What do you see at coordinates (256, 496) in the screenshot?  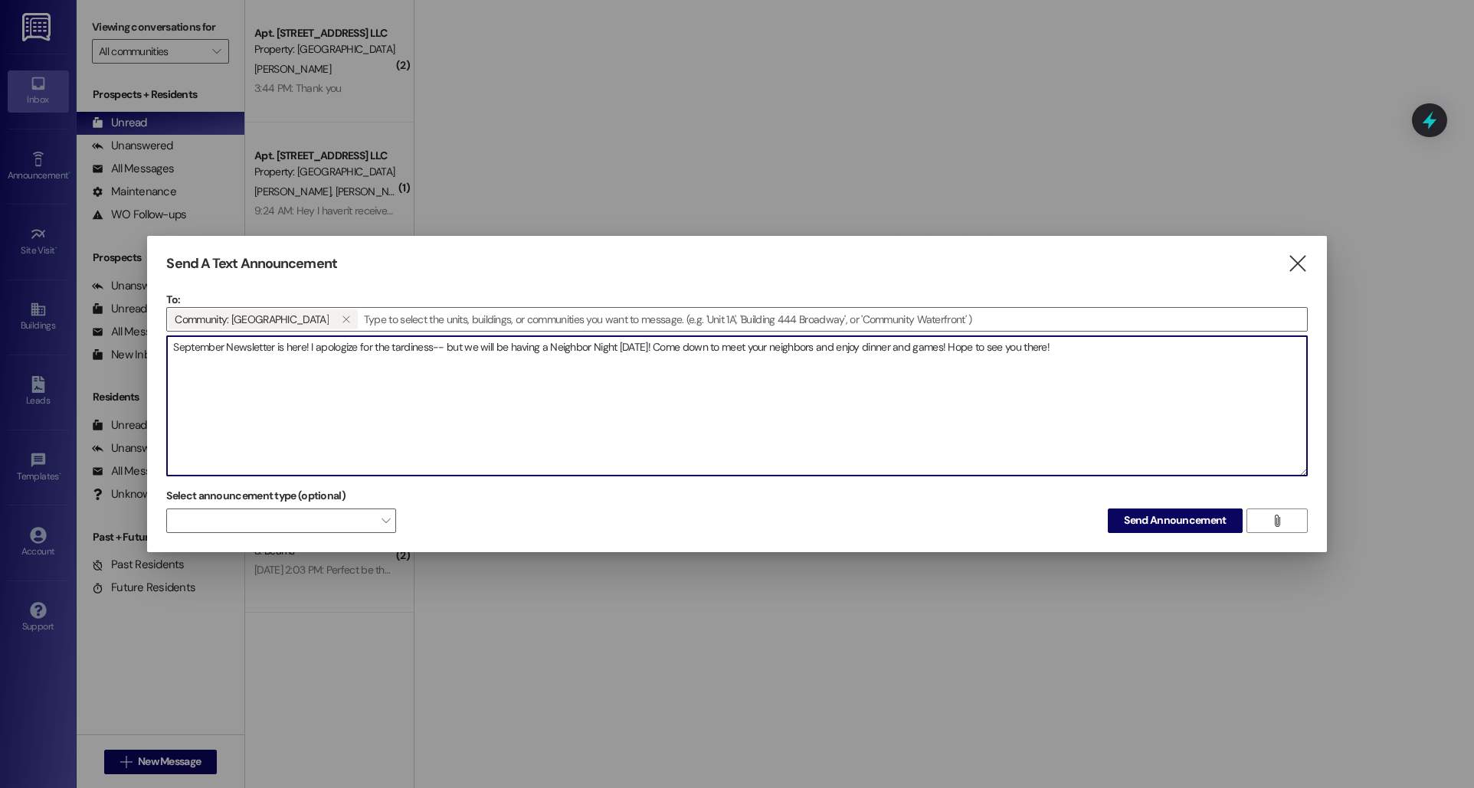 I see `label: Select announcement type (optional)` at bounding box center [256, 496].